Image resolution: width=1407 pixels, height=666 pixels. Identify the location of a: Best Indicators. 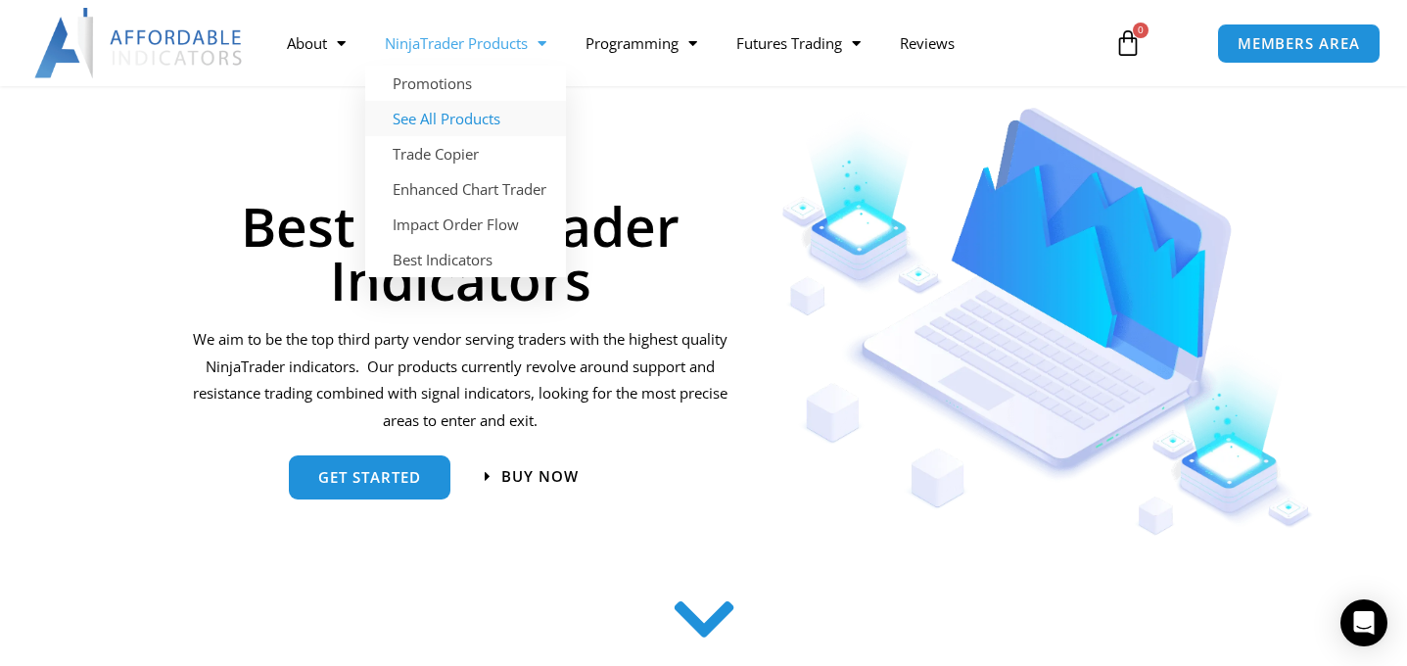
(465, 259).